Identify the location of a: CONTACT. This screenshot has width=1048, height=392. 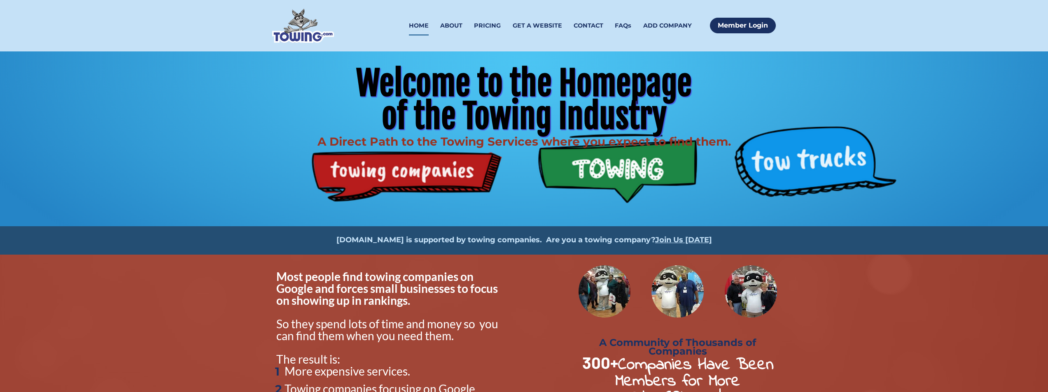
(588, 26).